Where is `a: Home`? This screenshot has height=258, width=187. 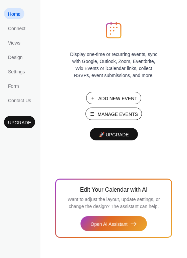 a: Home is located at coordinates (14, 13).